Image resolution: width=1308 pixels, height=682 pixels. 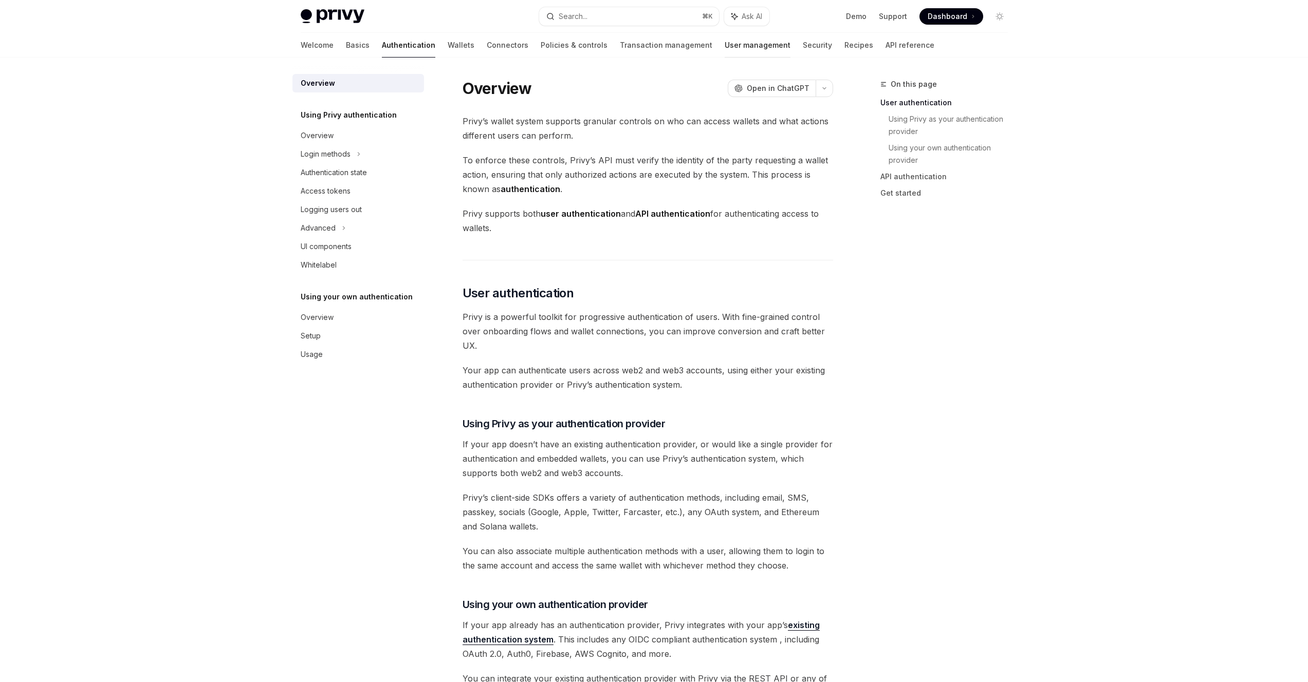 I want to click on a: Setup, so click(x=358, y=336).